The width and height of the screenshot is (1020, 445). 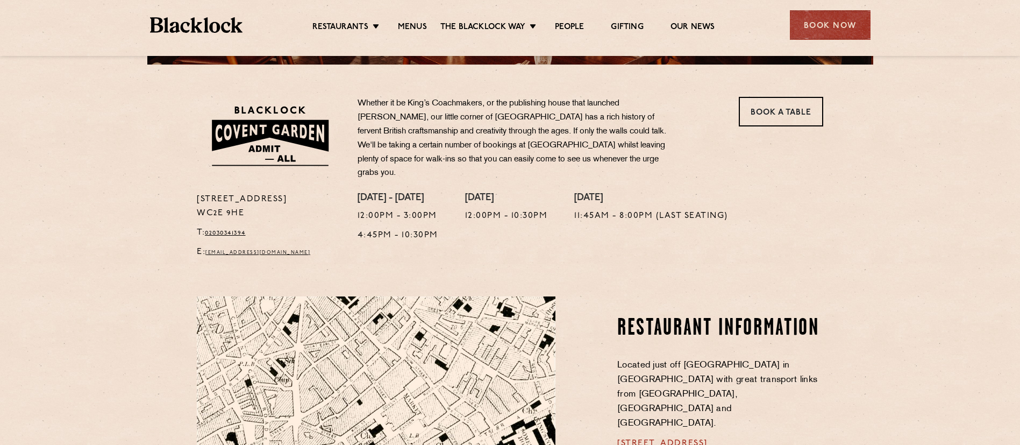 I want to click on p: 11:45am - 8:00pm (Last Seating), so click(x=651, y=216).